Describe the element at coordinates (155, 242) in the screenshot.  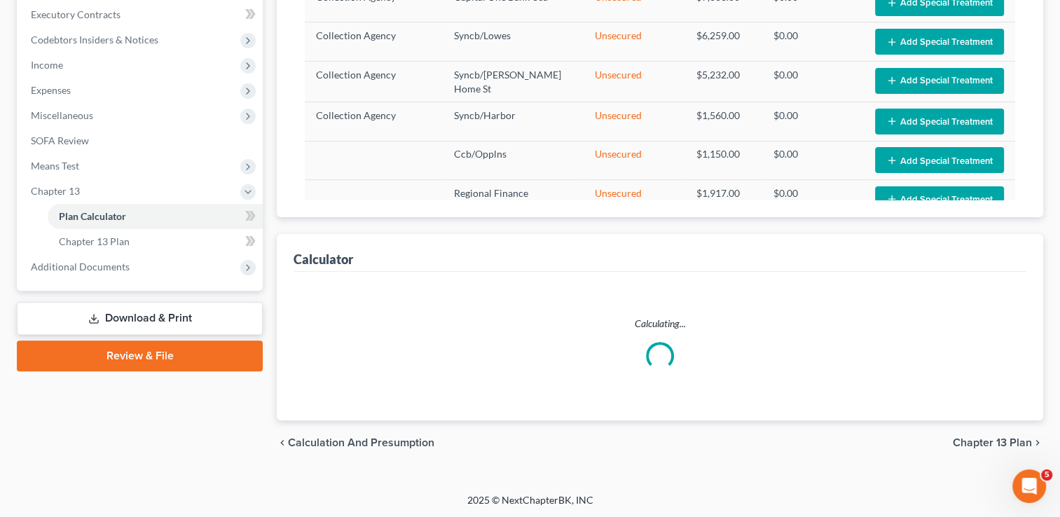
I see `a: Chapter 13 Plan` at that location.